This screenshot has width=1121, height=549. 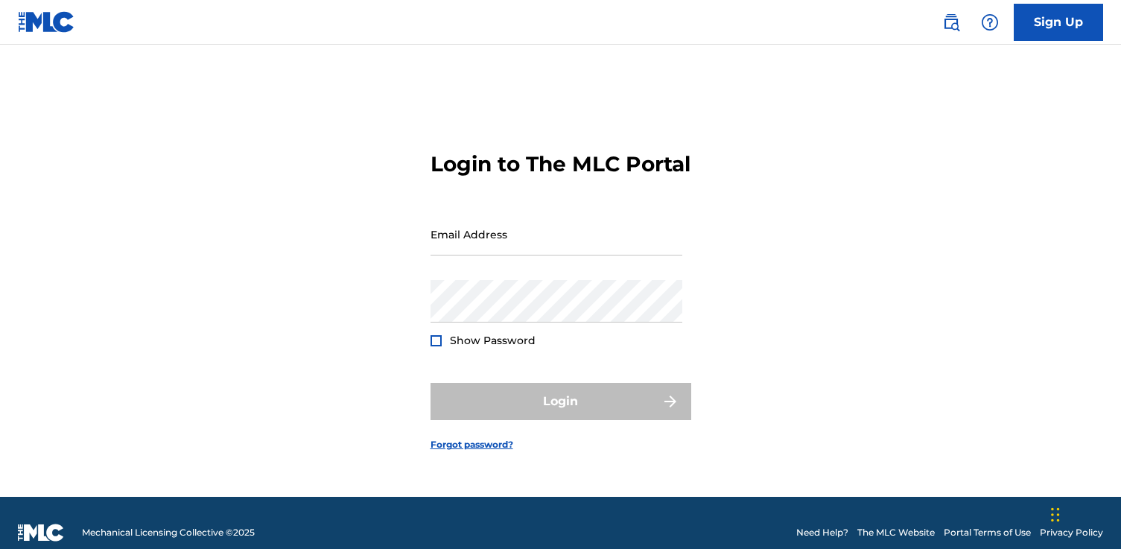 I want to click on span: Show Password, so click(x=492, y=340).